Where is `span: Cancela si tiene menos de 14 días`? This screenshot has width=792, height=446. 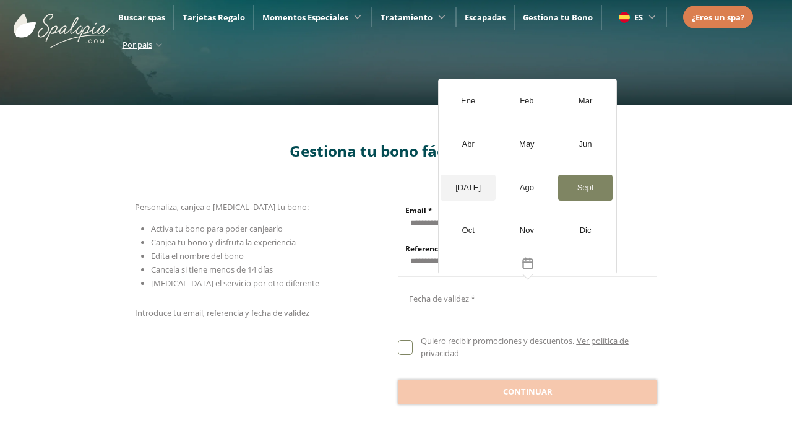 span: Cancela si tiene menos de 14 días is located at coordinates (212, 269).